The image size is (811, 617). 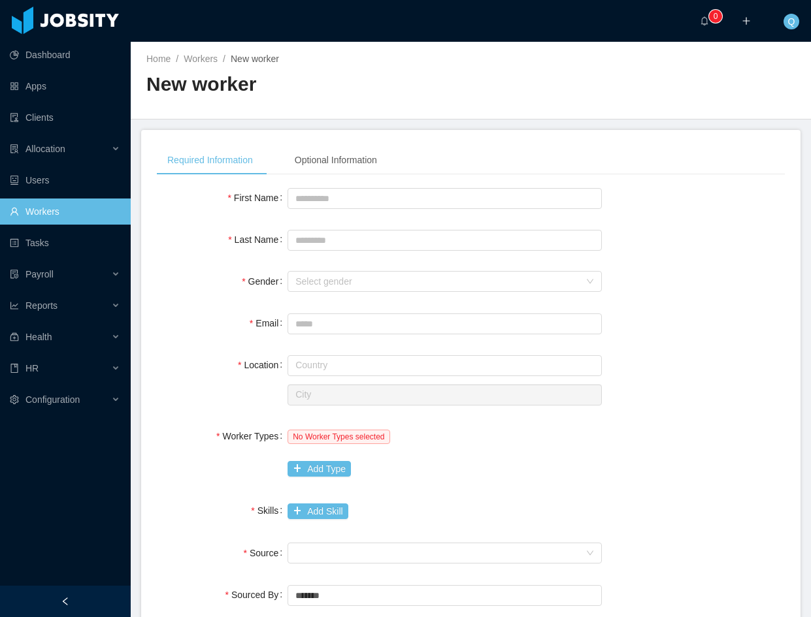 What do you see at coordinates (266, 553) in the screenshot?
I see `label: Source` at bounding box center [266, 553].